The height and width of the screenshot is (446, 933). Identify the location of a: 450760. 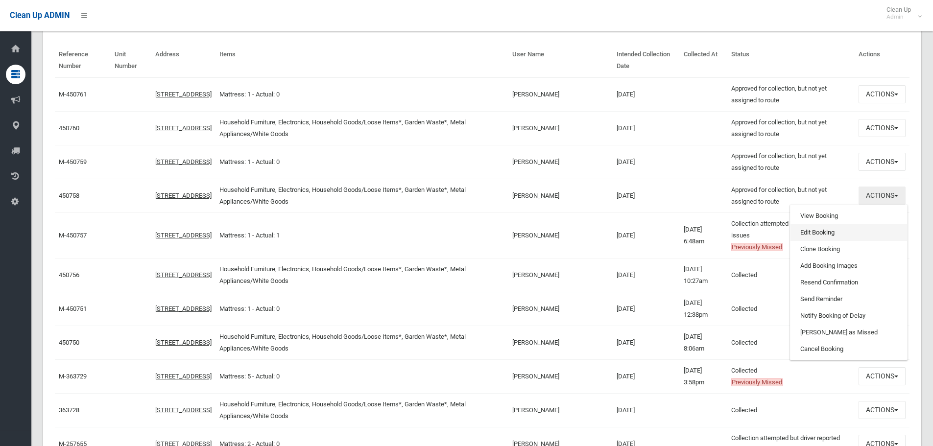
(69, 128).